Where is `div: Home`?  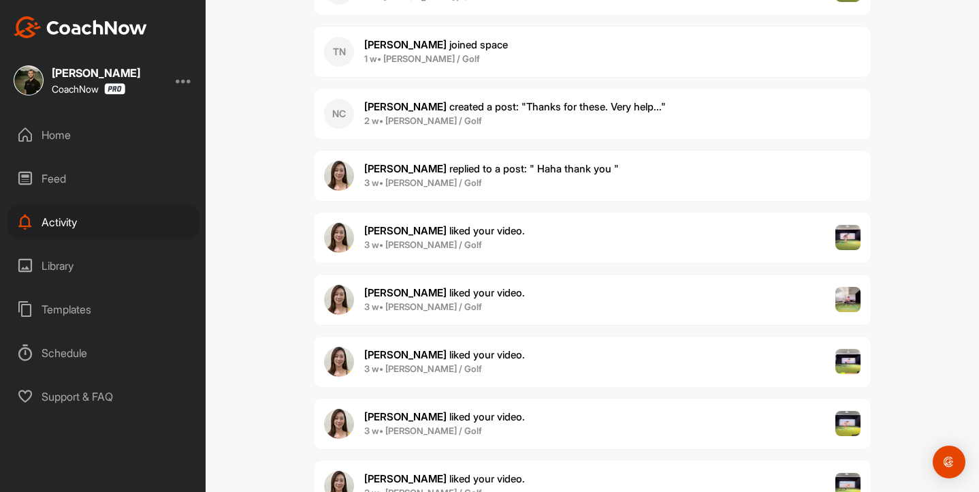 div: Home is located at coordinates (104, 135).